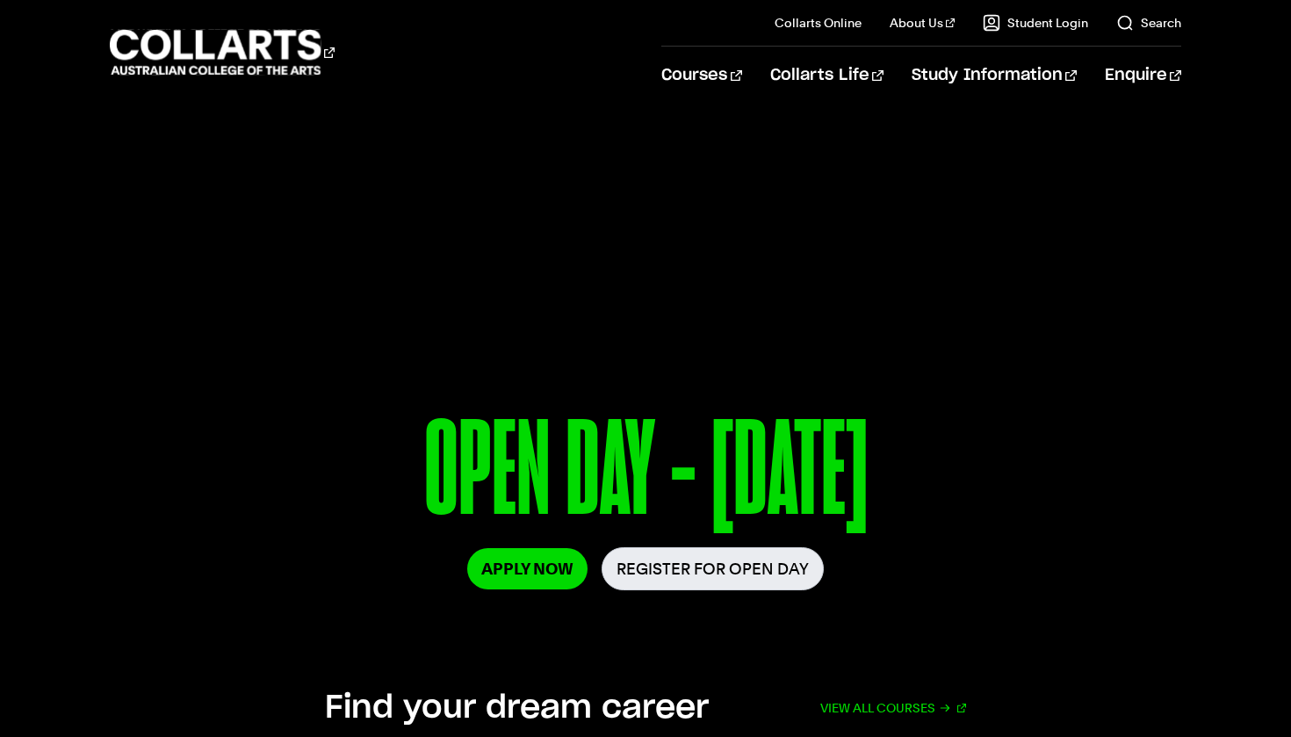 The image size is (1291, 737). What do you see at coordinates (893, 708) in the screenshot?
I see `a: View all courses` at bounding box center [893, 708].